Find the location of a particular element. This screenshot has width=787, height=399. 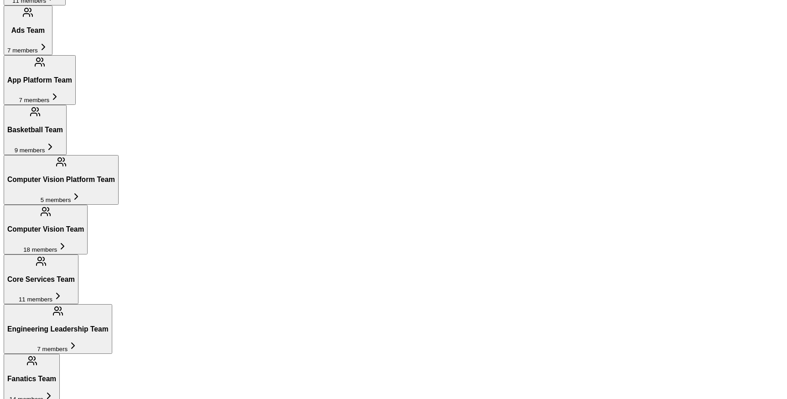

button: Basketball Team9 members is located at coordinates (35, 130).